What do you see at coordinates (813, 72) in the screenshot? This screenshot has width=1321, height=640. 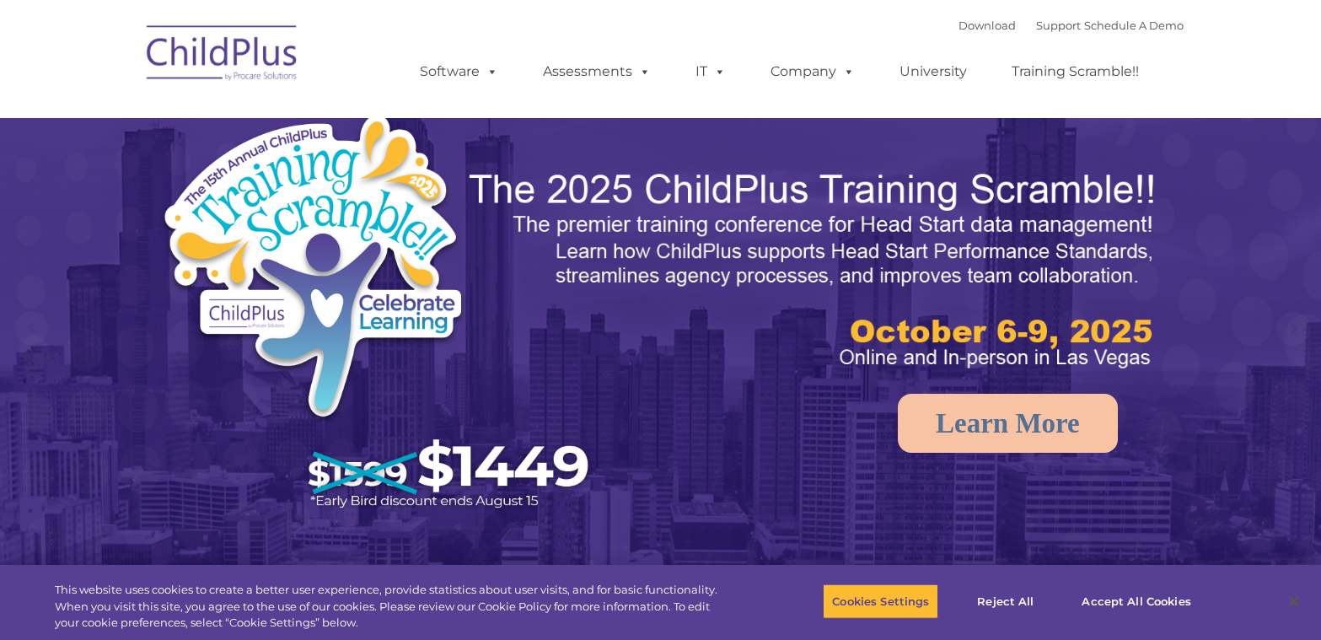 I see `a: Company` at bounding box center [813, 72].